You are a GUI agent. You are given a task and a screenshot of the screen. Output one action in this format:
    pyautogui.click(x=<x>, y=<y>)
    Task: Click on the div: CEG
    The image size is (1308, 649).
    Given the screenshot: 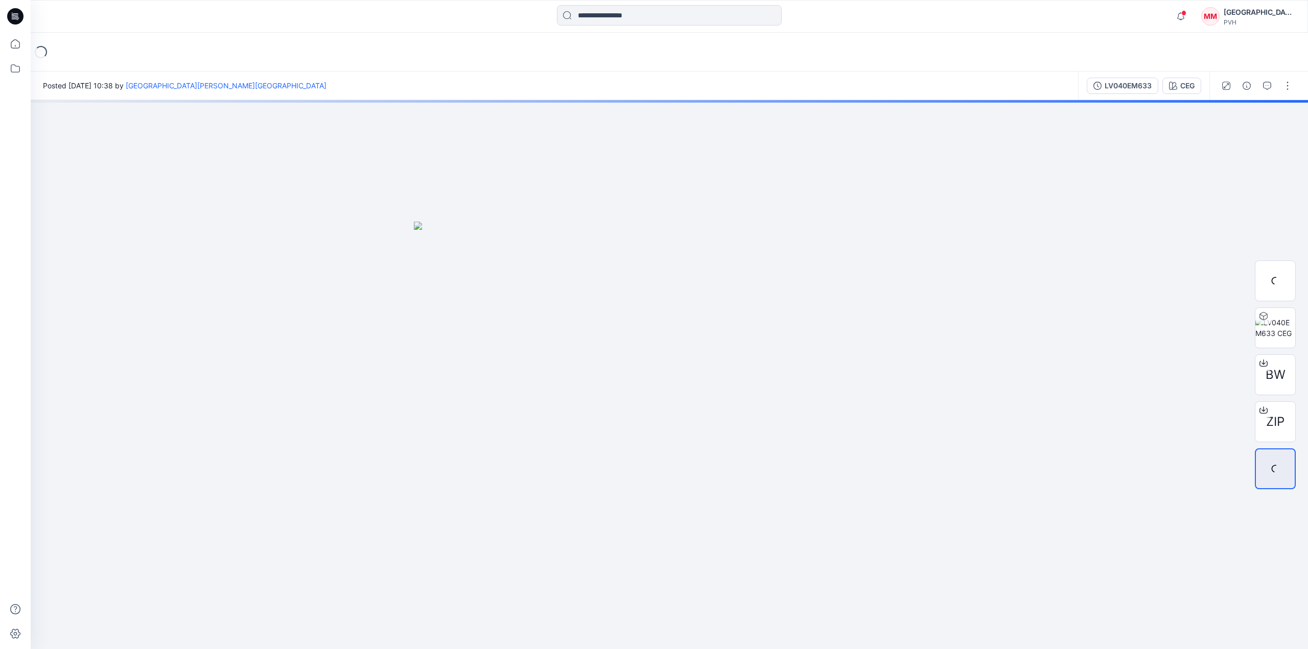 What is the action you would take?
    pyautogui.click(x=1187, y=86)
    